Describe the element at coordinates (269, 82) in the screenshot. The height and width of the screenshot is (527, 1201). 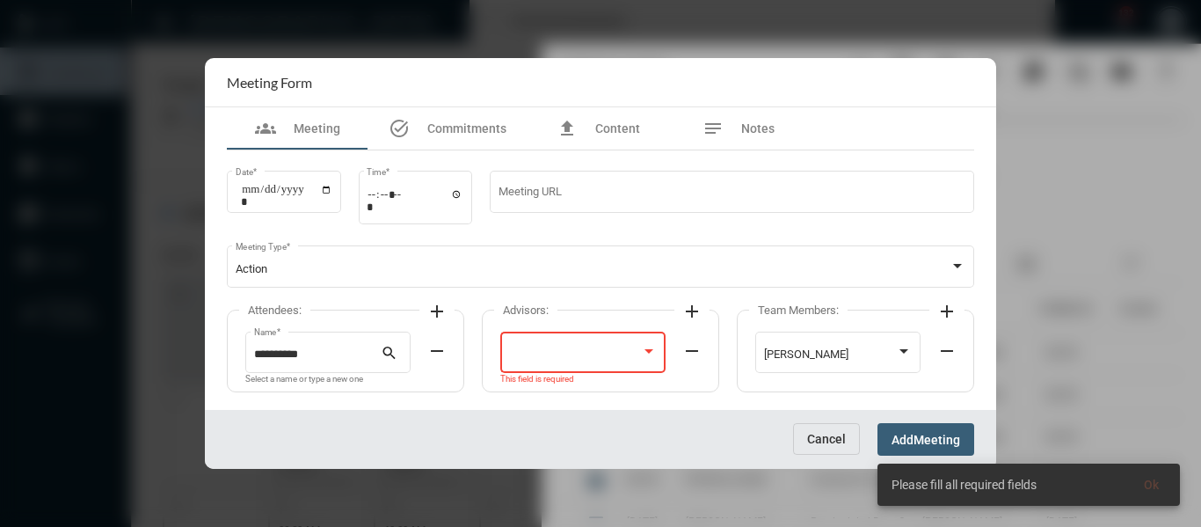
I see `h2: Meeting Form` at that location.